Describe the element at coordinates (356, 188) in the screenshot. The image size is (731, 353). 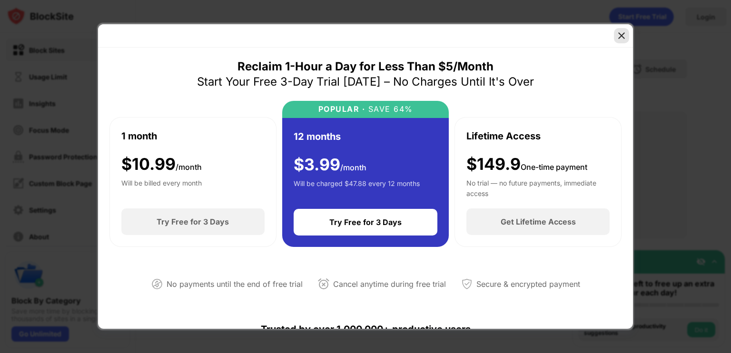
I see `div: Will be charged $47.88 every 12 months` at that location.